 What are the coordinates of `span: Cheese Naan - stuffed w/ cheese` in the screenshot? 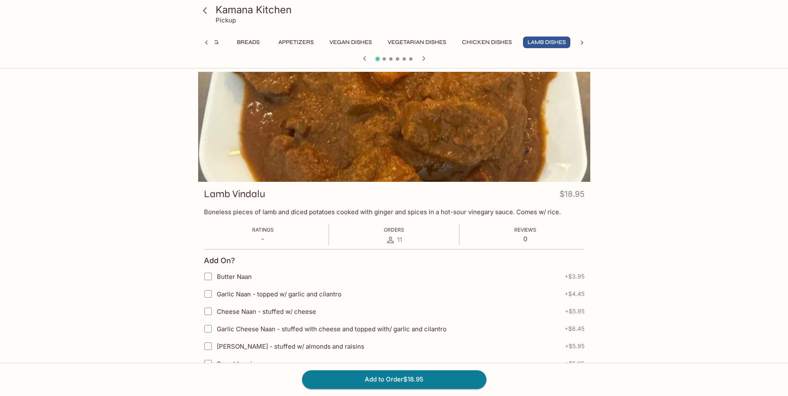 It's located at (266, 312).